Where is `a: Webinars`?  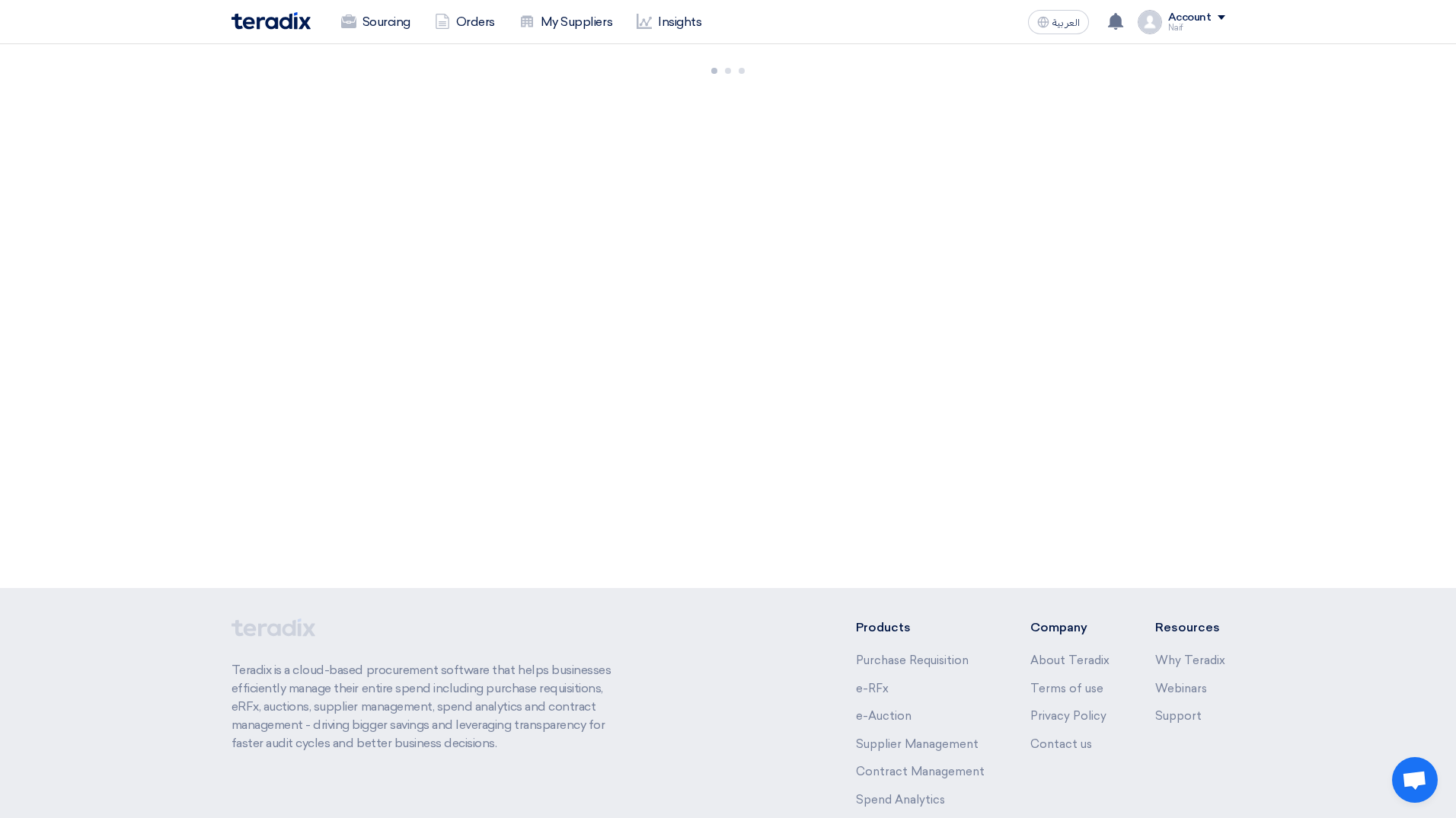
a: Webinars is located at coordinates (1181, 688).